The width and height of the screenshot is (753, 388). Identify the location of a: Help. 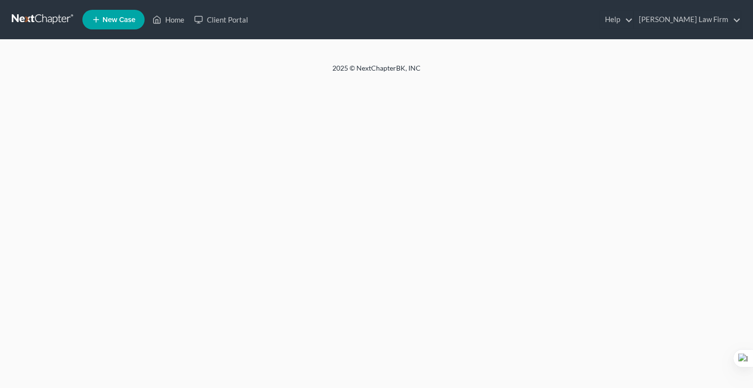
(616, 20).